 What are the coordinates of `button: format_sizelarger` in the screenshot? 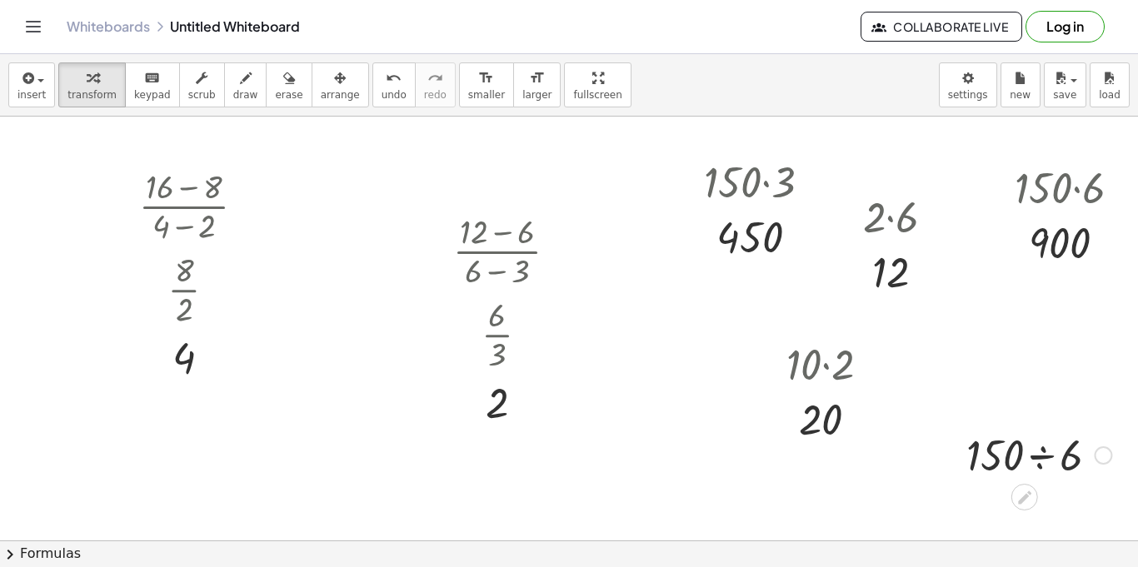 It's located at (536, 85).